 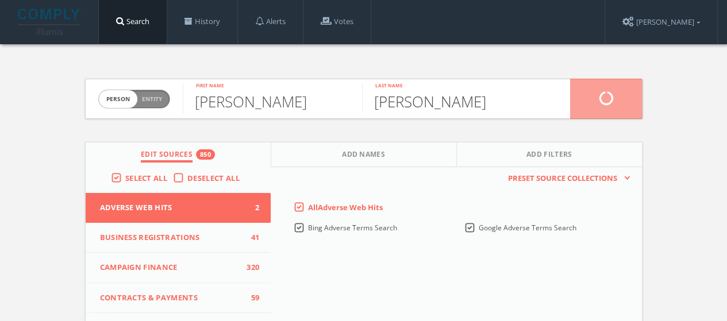 What do you see at coordinates (251, 298) in the screenshot?
I see `span: 59` at bounding box center [251, 298].